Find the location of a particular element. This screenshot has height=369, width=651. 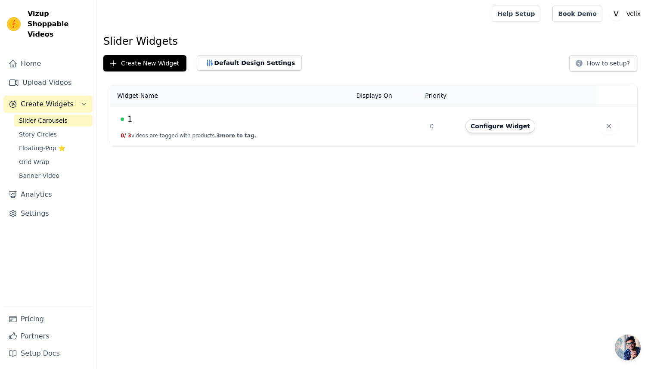

button: Delete widget is located at coordinates (609, 126).